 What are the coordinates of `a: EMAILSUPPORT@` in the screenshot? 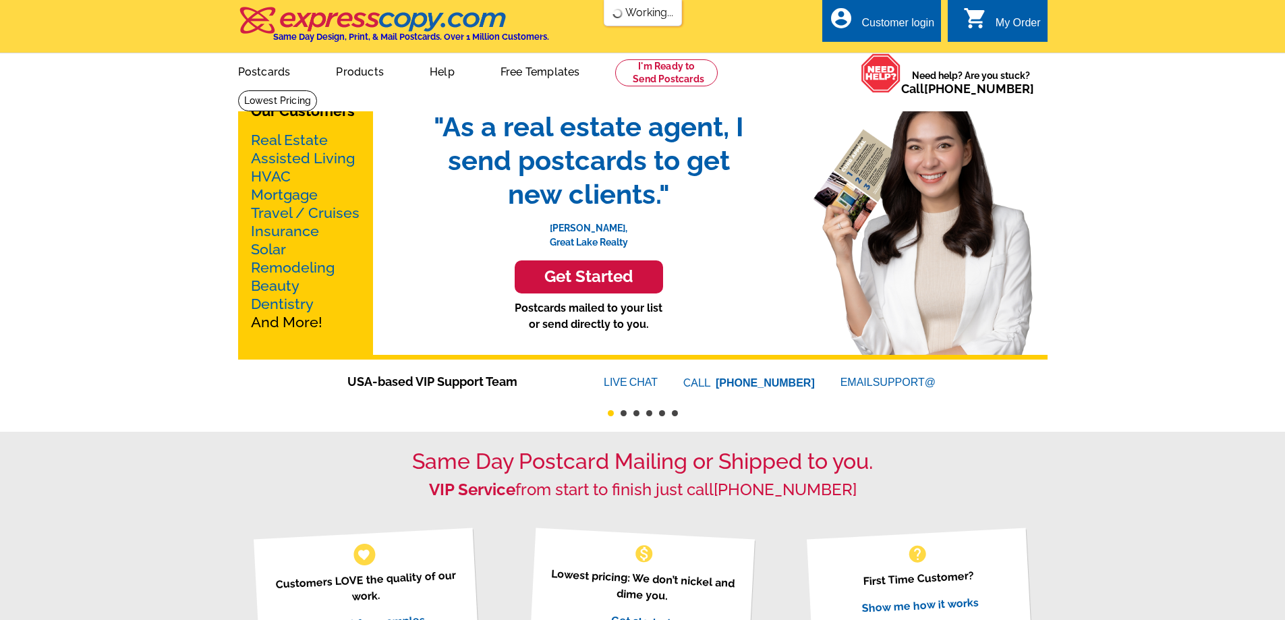 It's located at (889, 382).